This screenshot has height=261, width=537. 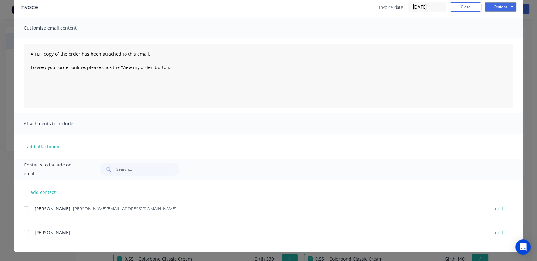 I want to click on button: Options, so click(x=501, y=7).